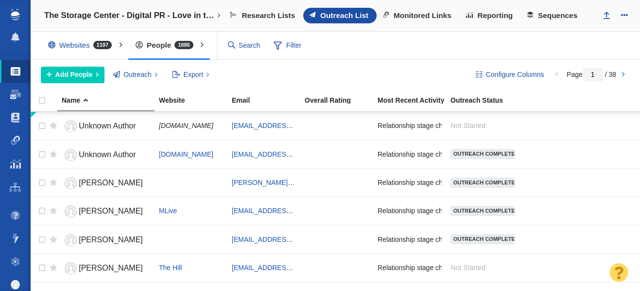 The height and width of the screenshot is (291, 640). What do you see at coordinates (474, 154) in the screenshot?
I see `span: Relationship stage changed to: Attempting To Reach, 3 Attempts` at bounding box center [474, 154].